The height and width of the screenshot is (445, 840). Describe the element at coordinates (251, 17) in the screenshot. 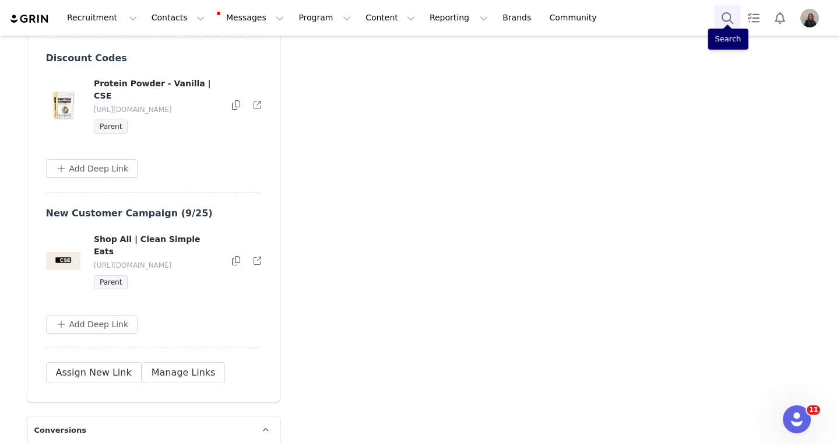

I see `button: Messages` at that location.